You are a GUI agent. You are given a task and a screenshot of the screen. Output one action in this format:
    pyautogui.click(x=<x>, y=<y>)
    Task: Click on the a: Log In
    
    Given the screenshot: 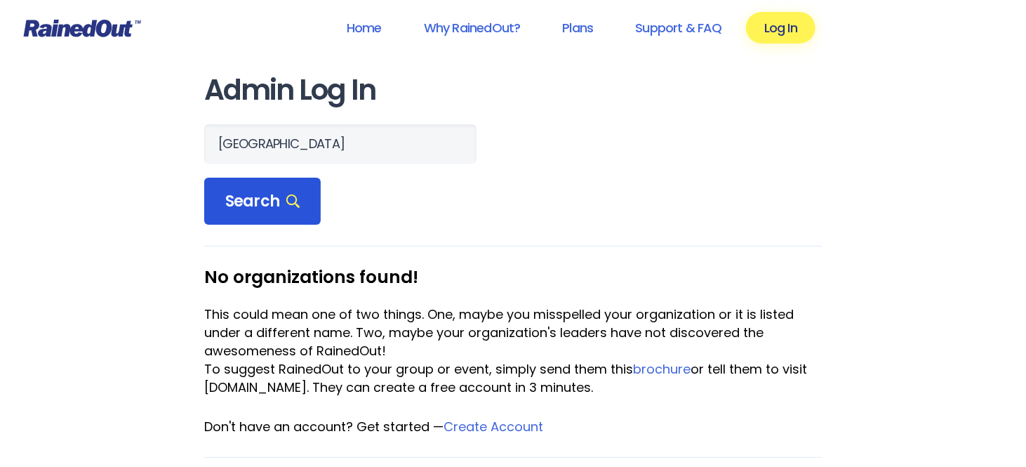 What is the action you would take?
    pyautogui.click(x=780, y=27)
    